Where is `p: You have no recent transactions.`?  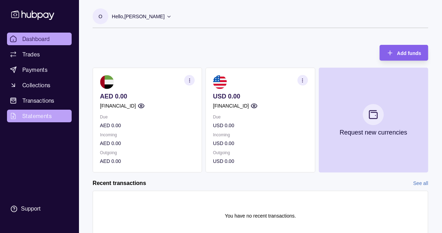 p: You have no recent transactions. is located at coordinates (260, 215).